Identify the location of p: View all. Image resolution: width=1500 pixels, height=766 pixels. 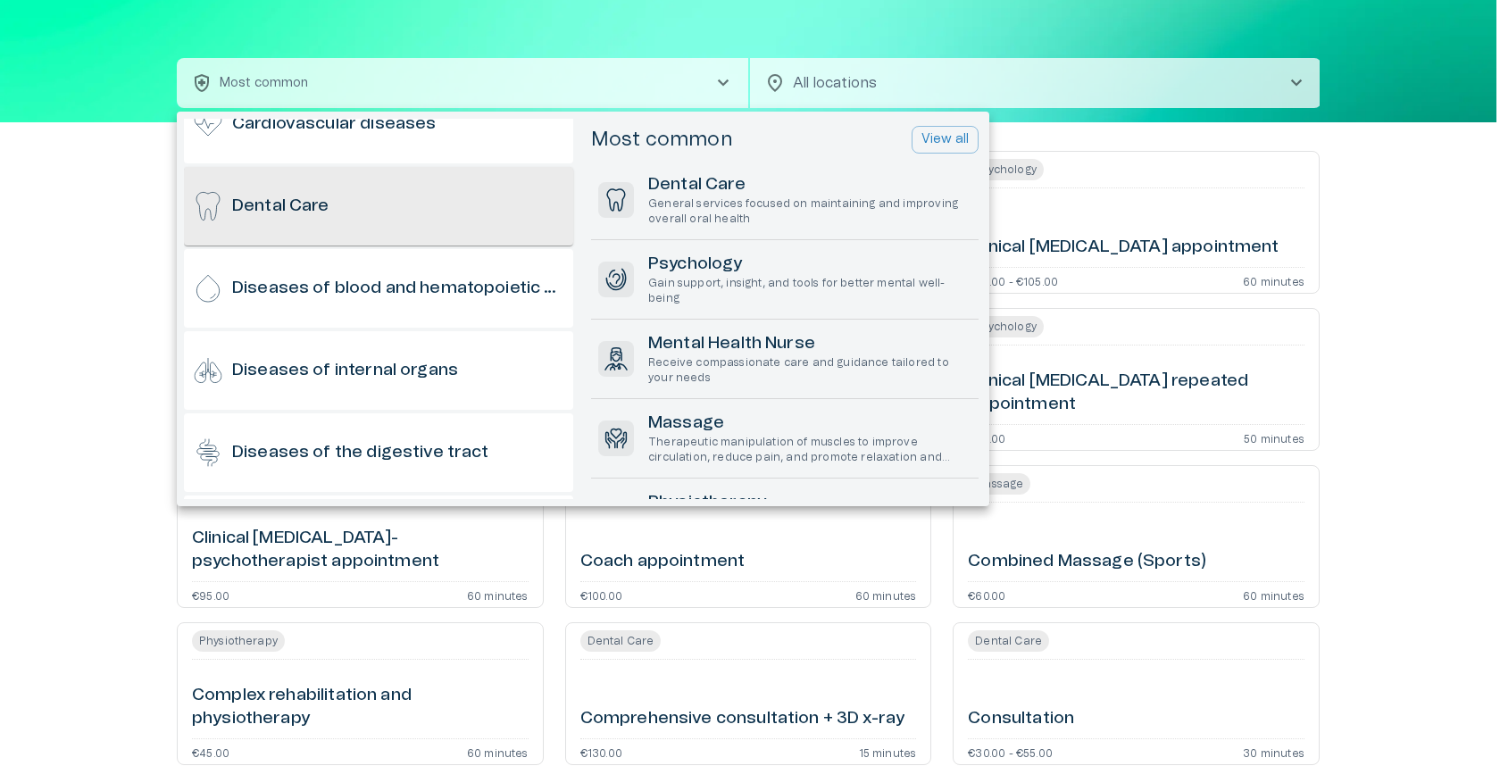
(945, 139).